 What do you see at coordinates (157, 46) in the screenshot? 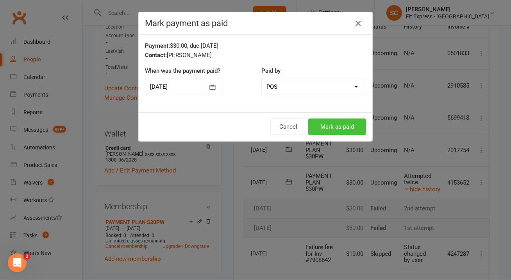
I see `strong: Payment:` at bounding box center [157, 46].